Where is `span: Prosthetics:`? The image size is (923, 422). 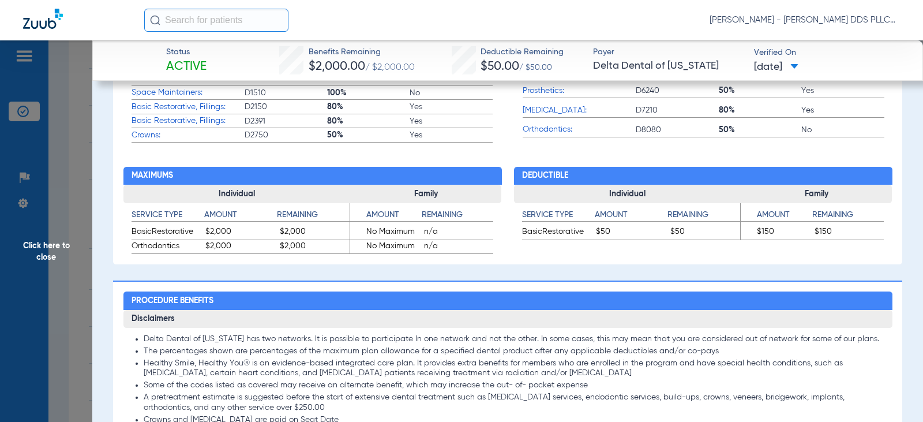
span: Prosthetics: is located at coordinates (579, 91).